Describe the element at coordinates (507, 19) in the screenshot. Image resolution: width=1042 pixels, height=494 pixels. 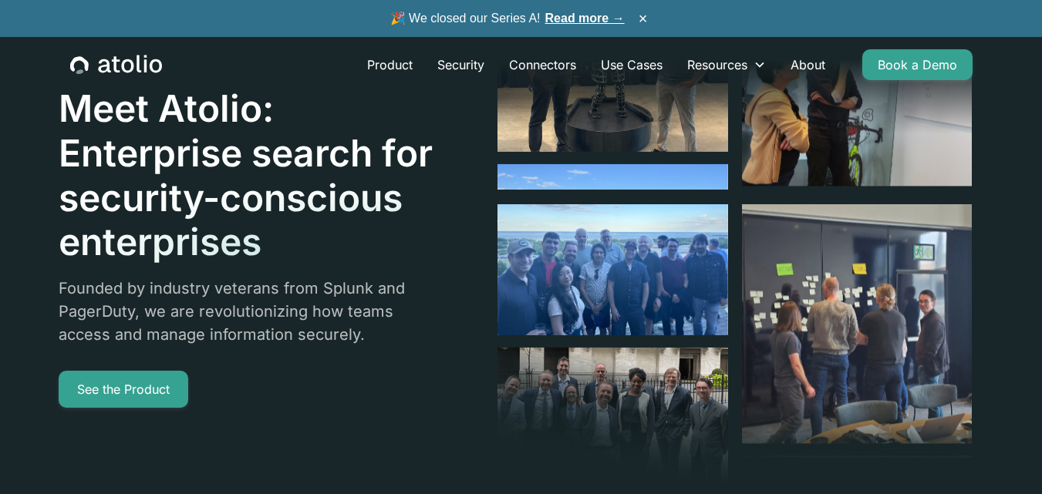
I see `span: 🎉 We closed our Series A!` at that location.